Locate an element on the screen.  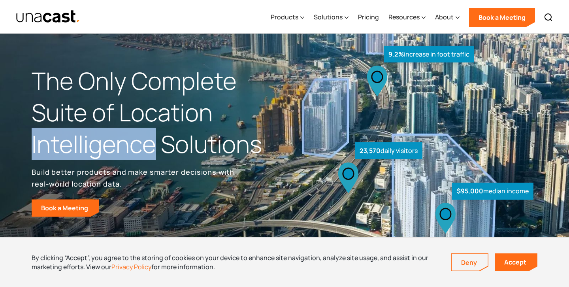
div: daily visitors is located at coordinates (388, 150).